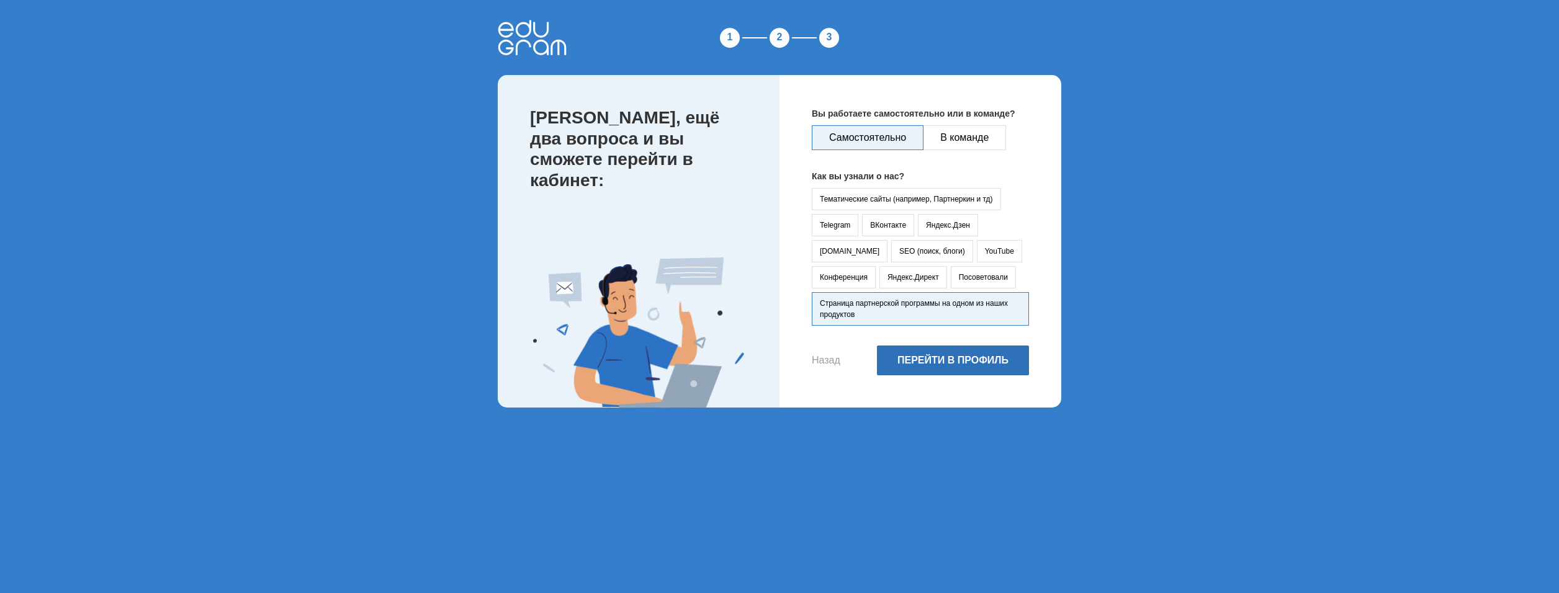  Describe the element at coordinates (843, 277) in the screenshot. I see `button: Конференция` at that location.